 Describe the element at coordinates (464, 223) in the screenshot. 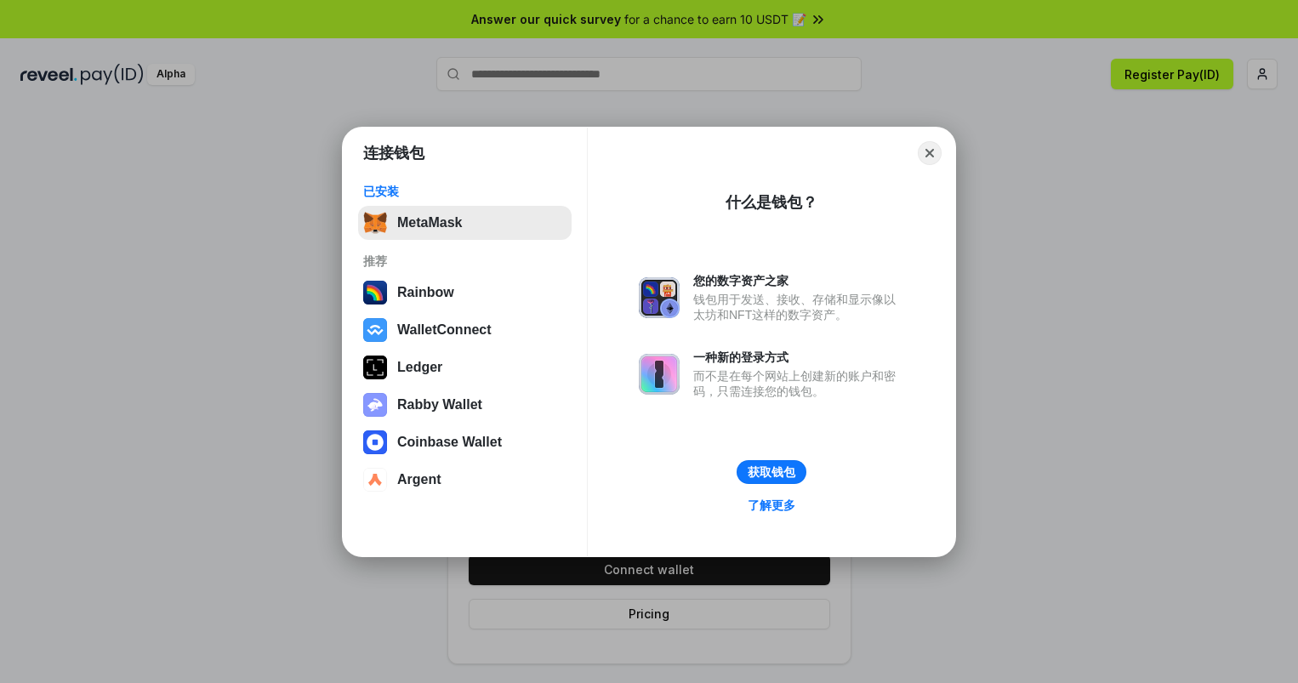

I see `button: MetaMask` at that location.